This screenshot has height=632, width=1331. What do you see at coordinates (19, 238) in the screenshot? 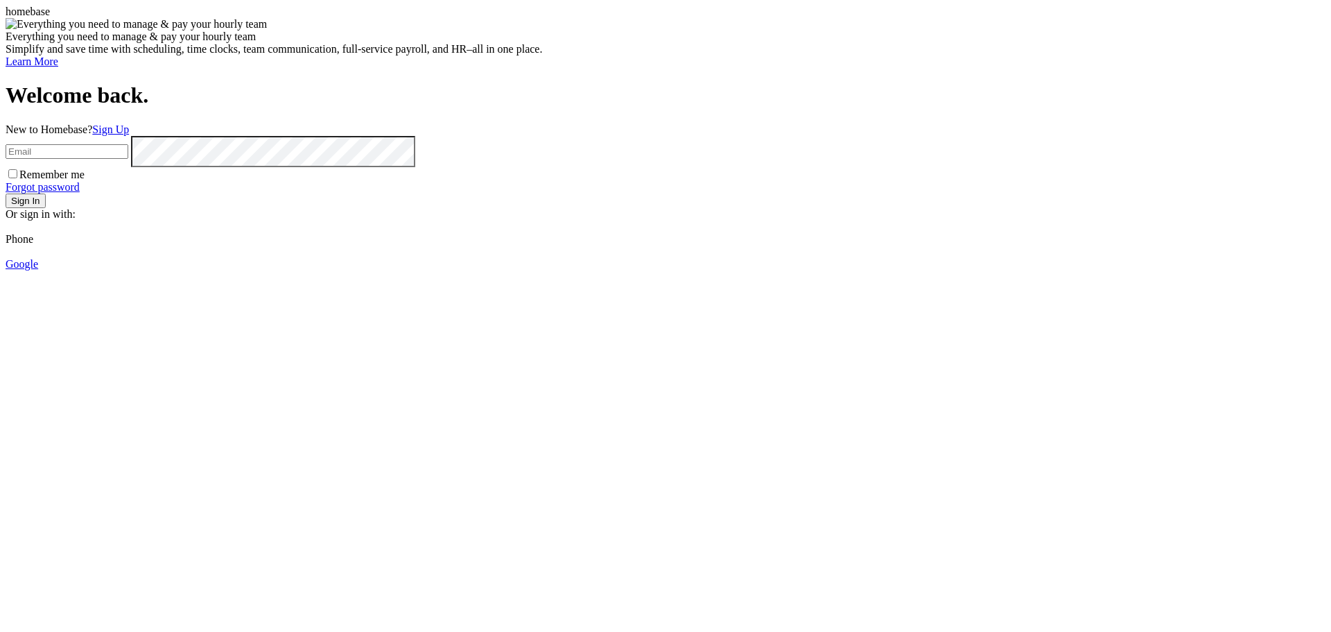
I see `span: Phone` at bounding box center [19, 238].